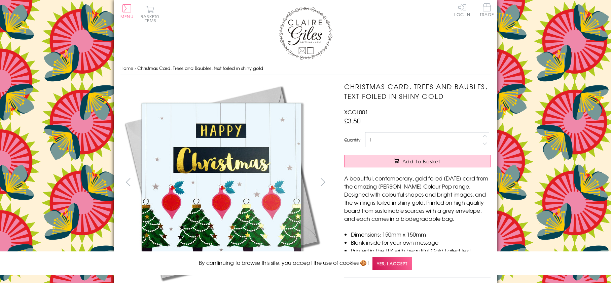  I want to click on button: next, so click(323, 182).